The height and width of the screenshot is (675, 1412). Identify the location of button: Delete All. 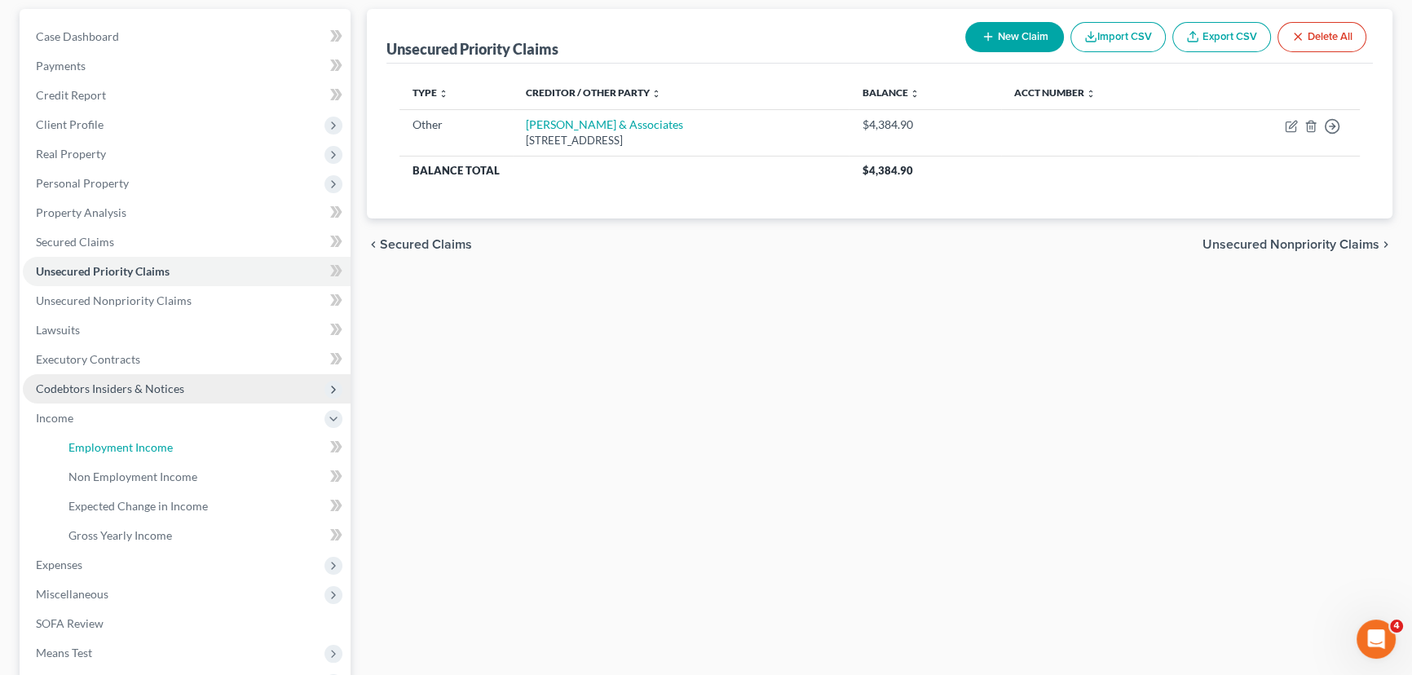
(1321, 37).